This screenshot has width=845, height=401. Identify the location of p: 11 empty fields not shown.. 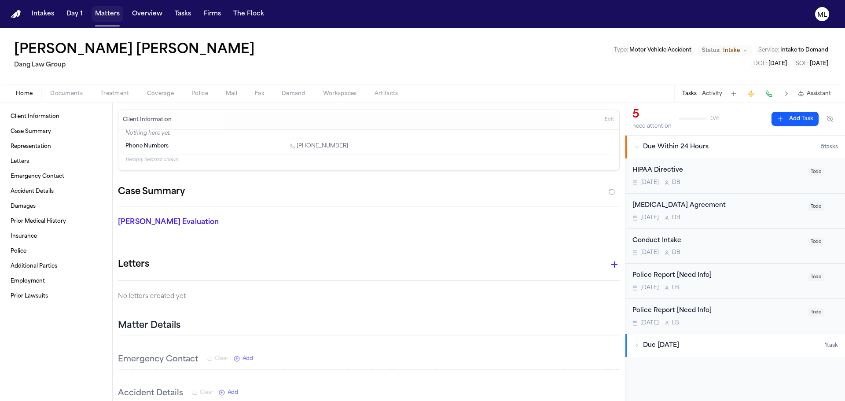
(369, 160).